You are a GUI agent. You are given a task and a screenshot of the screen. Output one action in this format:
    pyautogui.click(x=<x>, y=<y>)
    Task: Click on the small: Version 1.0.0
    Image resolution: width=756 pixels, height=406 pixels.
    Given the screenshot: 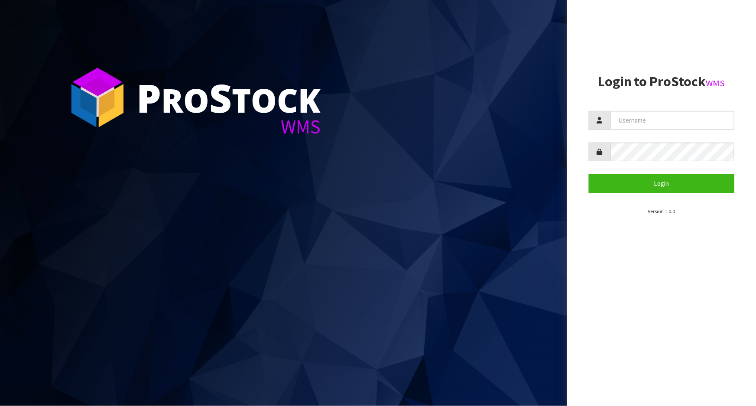 What is the action you would take?
    pyautogui.click(x=661, y=211)
    